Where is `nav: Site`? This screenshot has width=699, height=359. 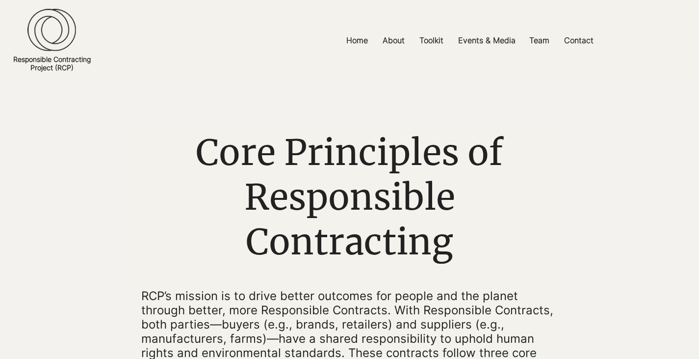
nav: Site is located at coordinates (470, 40).